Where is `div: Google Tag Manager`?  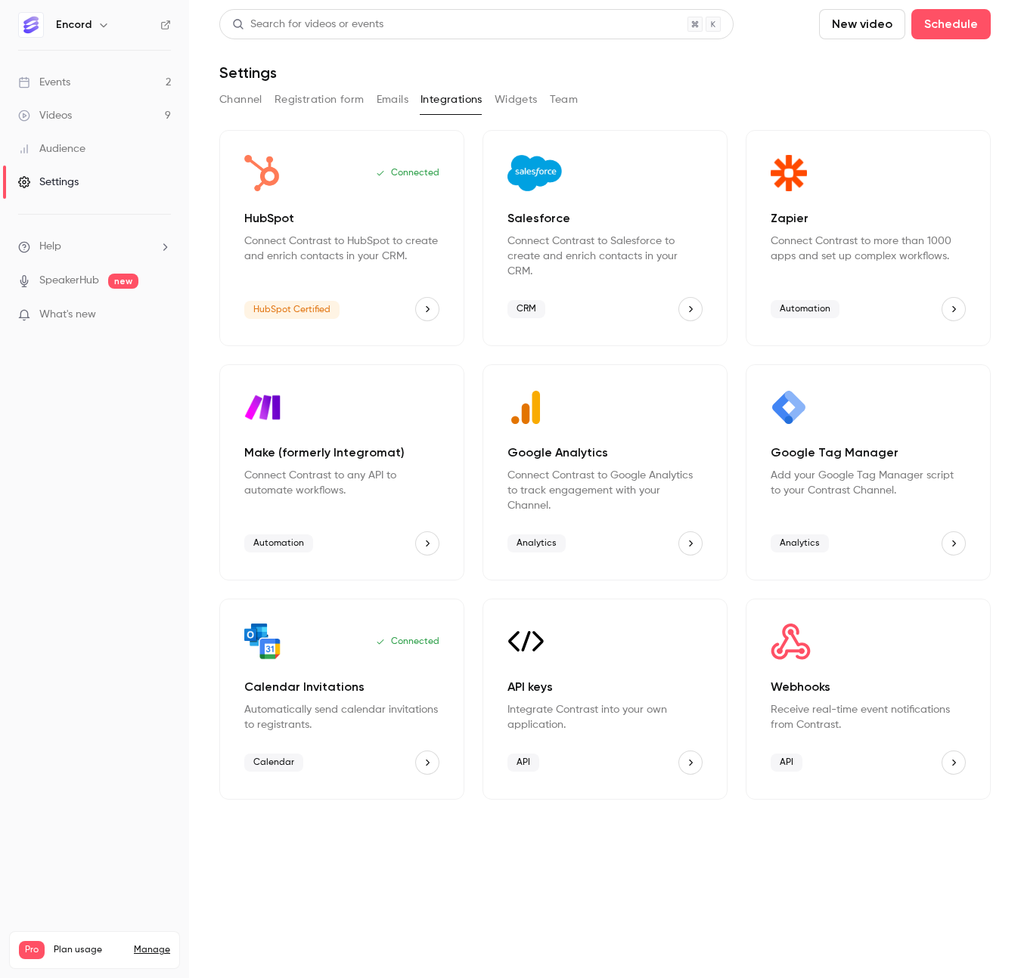
div: Google Tag Manager is located at coordinates (868, 473).